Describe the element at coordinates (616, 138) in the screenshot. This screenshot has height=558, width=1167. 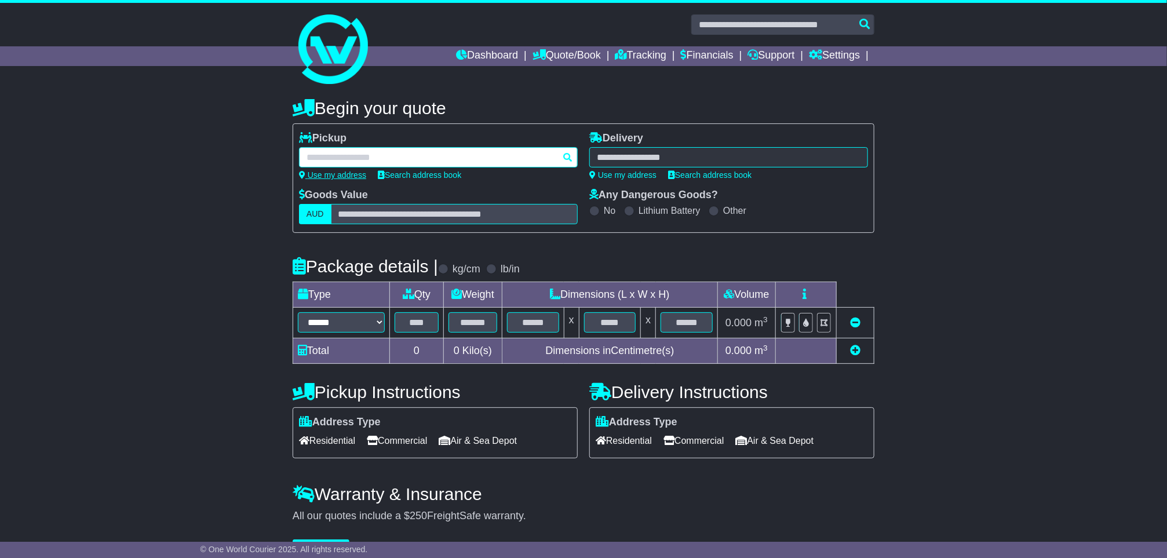
I see `label: Delivery` at that location.